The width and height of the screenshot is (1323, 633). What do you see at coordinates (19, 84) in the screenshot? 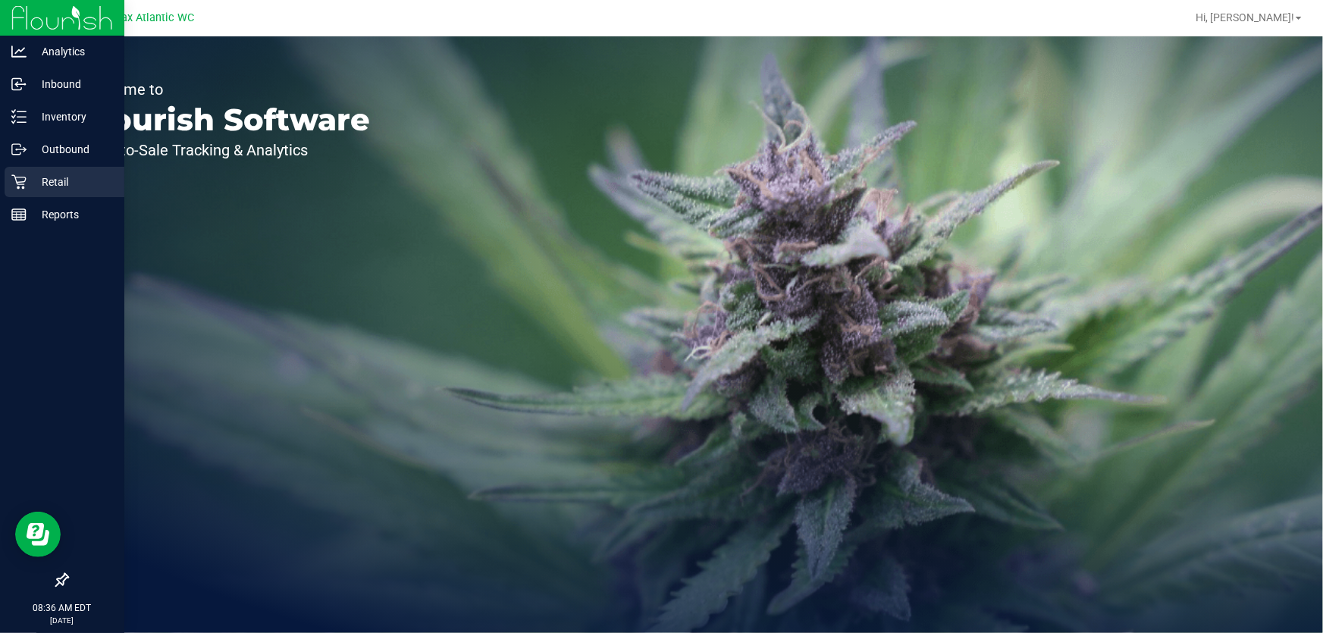
I see `inline-svg: Inbound` at bounding box center [19, 84].